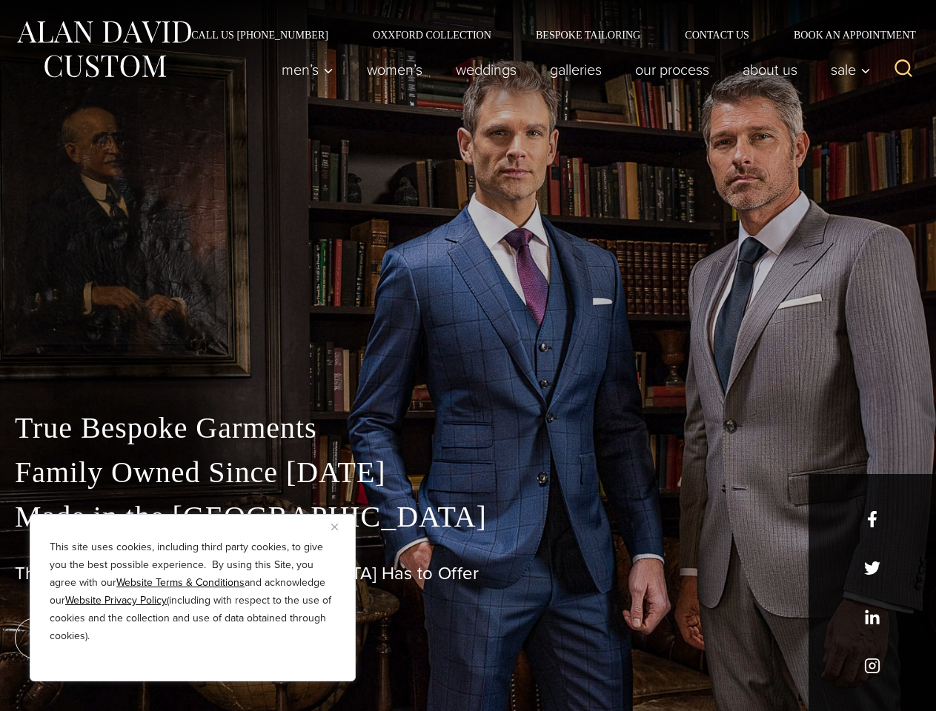 This screenshot has width=936, height=711. What do you see at coordinates (104, 49) in the screenshot?
I see `img: Alan David Custom` at bounding box center [104, 49].